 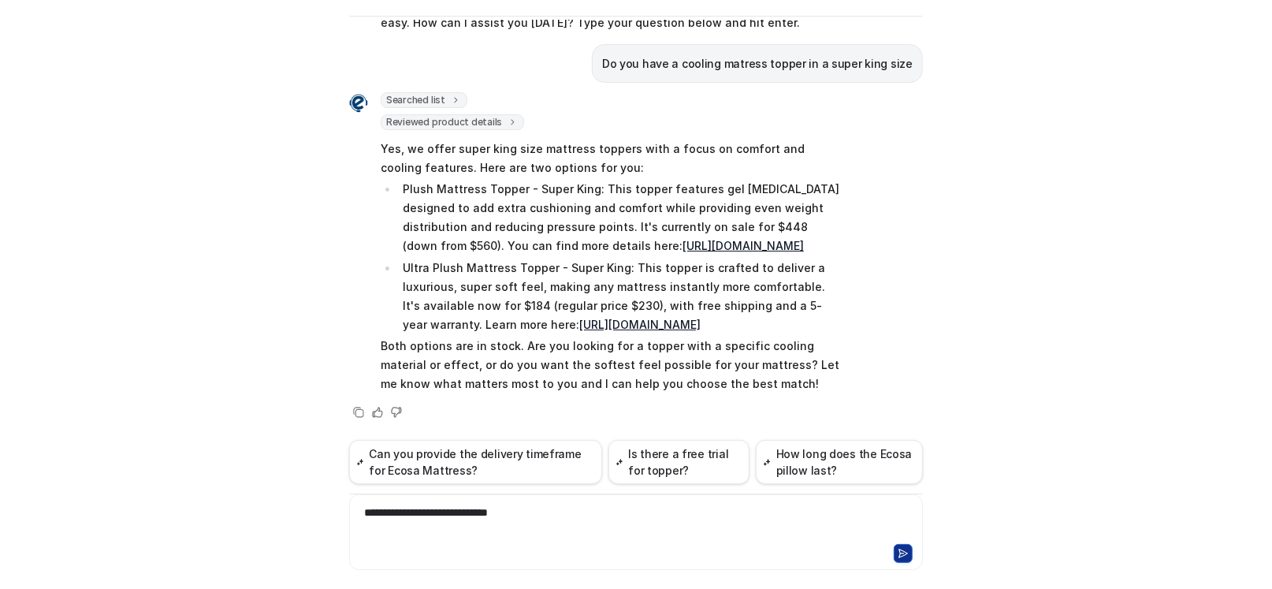 What do you see at coordinates (424, 100) in the screenshot?
I see `span: Searched list` at bounding box center [424, 100].